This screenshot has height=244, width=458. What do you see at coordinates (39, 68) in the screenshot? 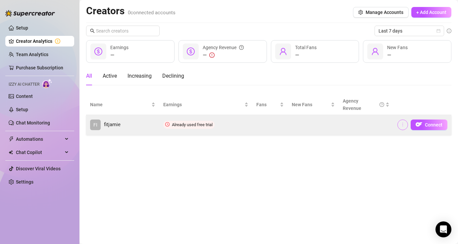
I see `a: Purchase Subscription` at bounding box center [39, 68].